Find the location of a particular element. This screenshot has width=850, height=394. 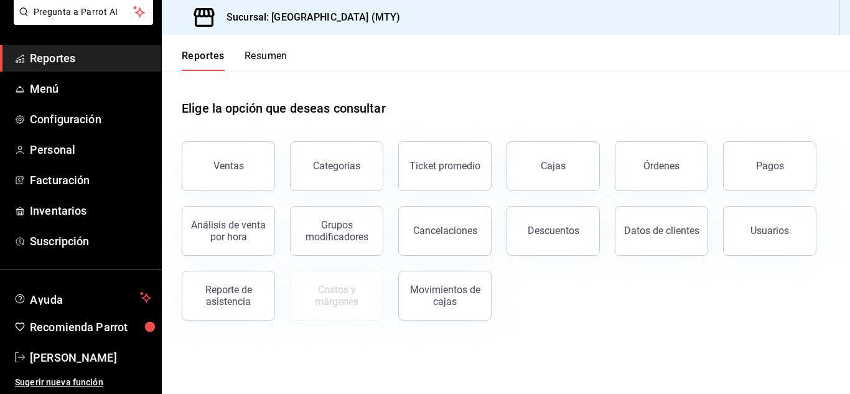

button: Cajas is located at coordinates (553, 166).